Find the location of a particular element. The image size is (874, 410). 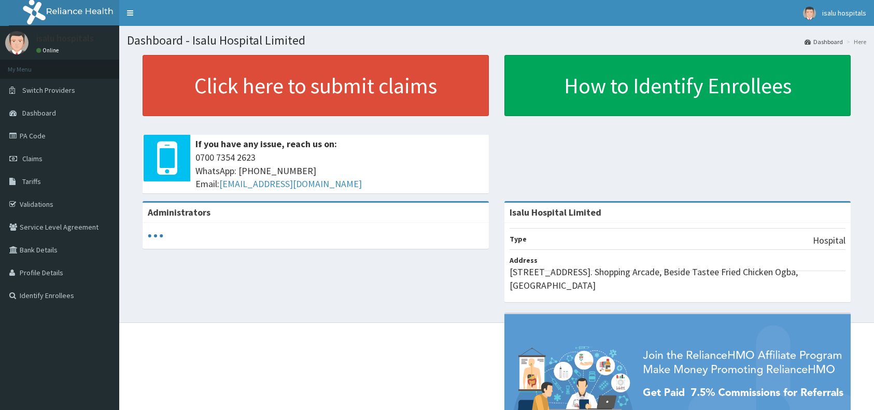

strong: Isalu Hospital Limited is located at coordinates (555, 212).